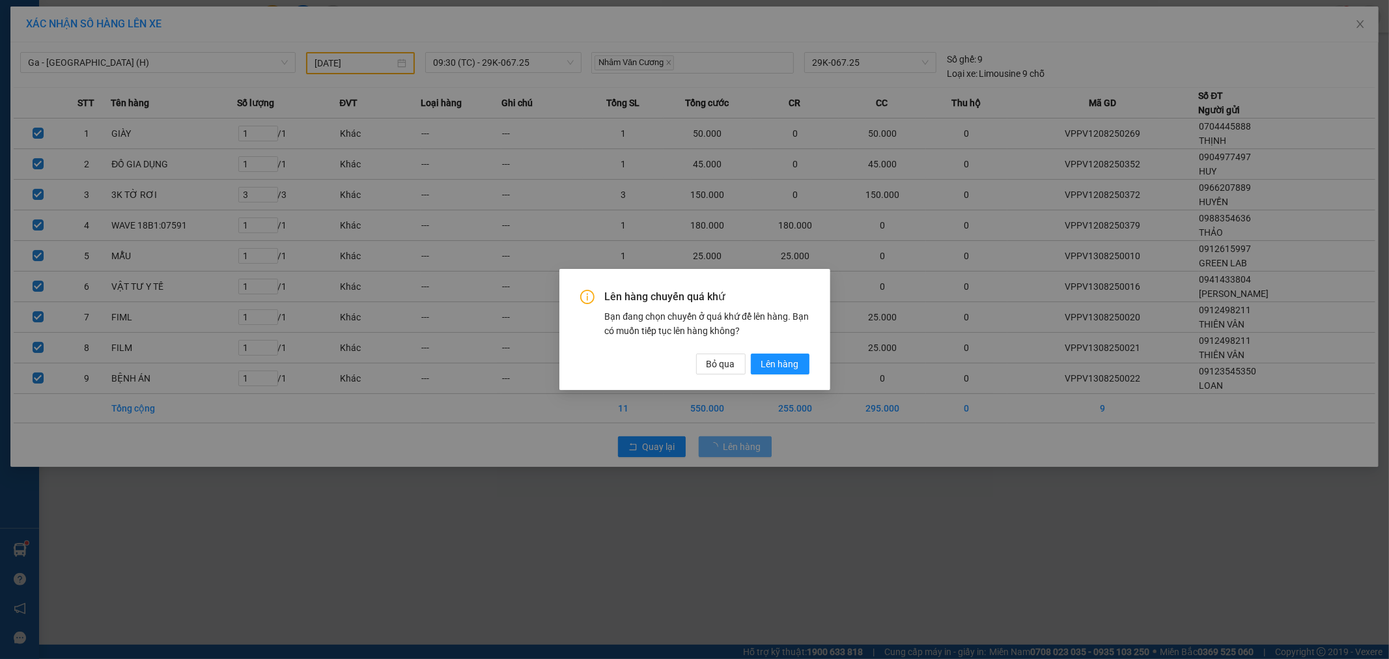  What do you see at coordinates (780, 364) in the screenshot?
I see `span: Lên hàng` at bounding box center [780, 364].